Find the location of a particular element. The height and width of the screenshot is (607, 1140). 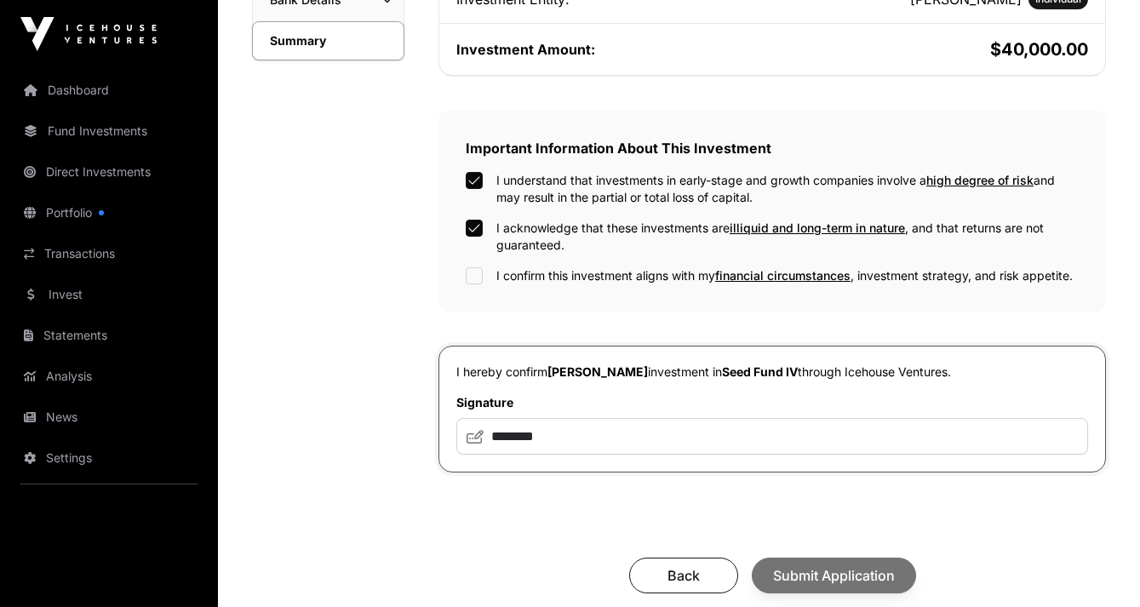

a: Direct Investments is located at coordinates (109, 172).